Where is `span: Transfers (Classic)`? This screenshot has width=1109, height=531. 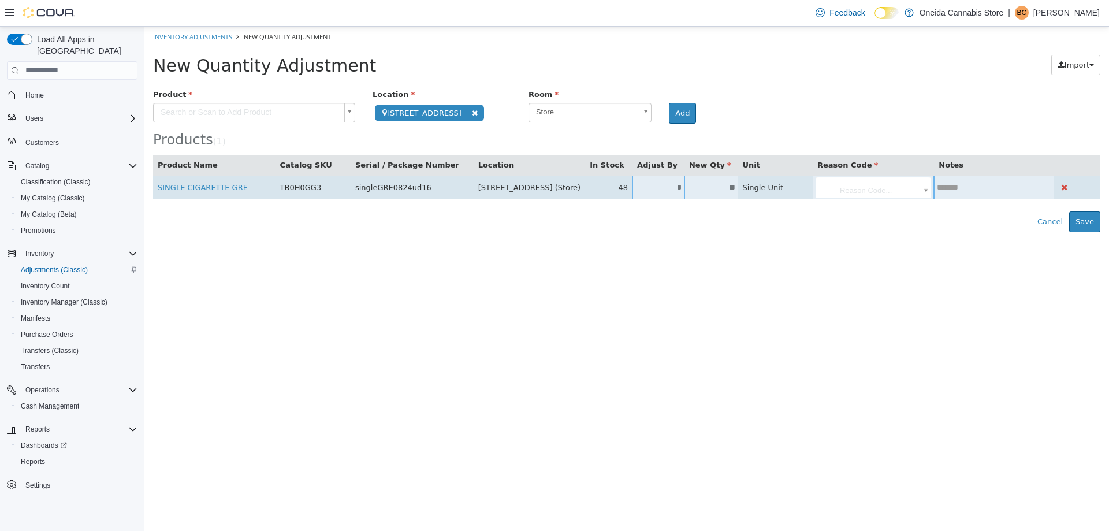 span: Transfers (Classic) is located at coordinates (50, 351).